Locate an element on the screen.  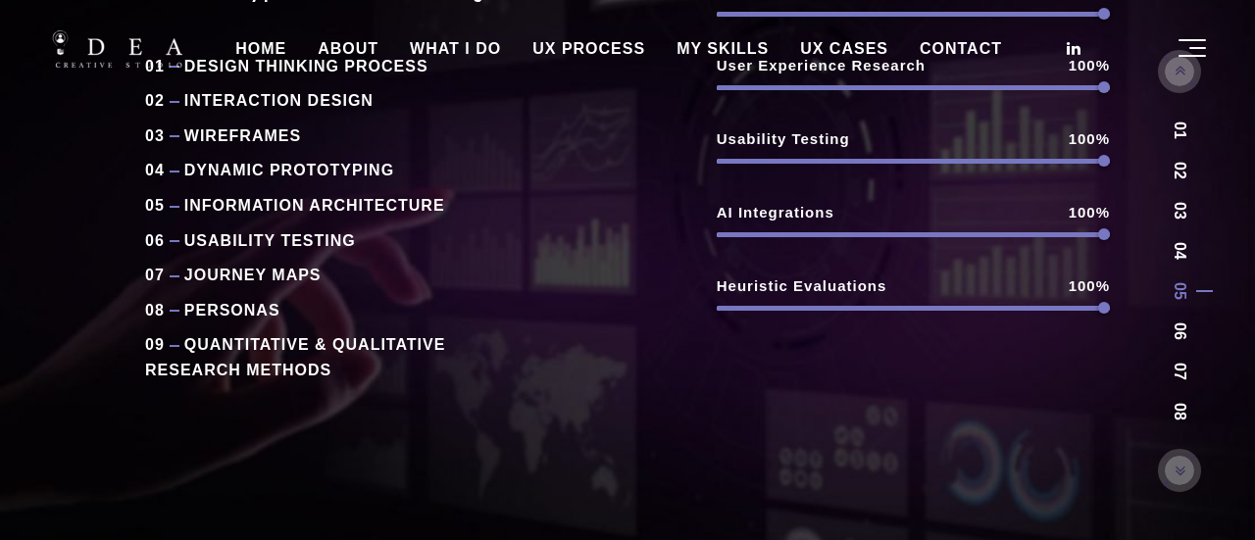
img: Jesus GA Portfolio is located at coordinates (116, 49).